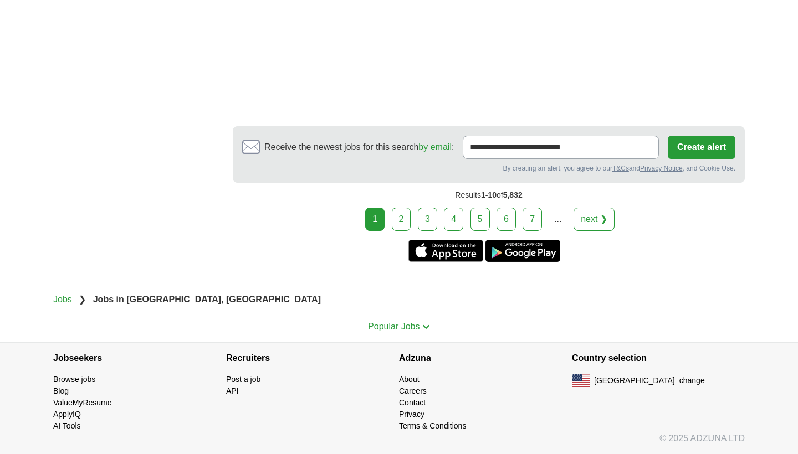 The height and width of the screenshot is (454, 798). What do you see at coordinates (523, 251) in the screenshot?
I see `a: Get the Android app` at bounding box center [523, 251].